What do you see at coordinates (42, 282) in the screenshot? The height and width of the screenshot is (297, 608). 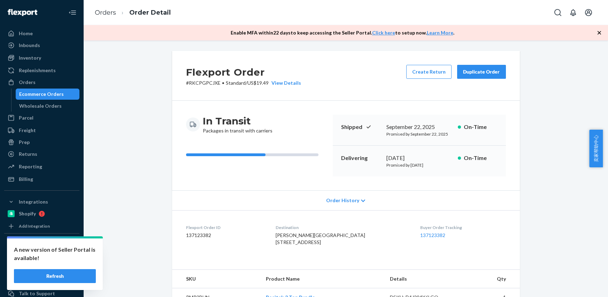 I see `a: Settings` at bounding box center [42, 282].